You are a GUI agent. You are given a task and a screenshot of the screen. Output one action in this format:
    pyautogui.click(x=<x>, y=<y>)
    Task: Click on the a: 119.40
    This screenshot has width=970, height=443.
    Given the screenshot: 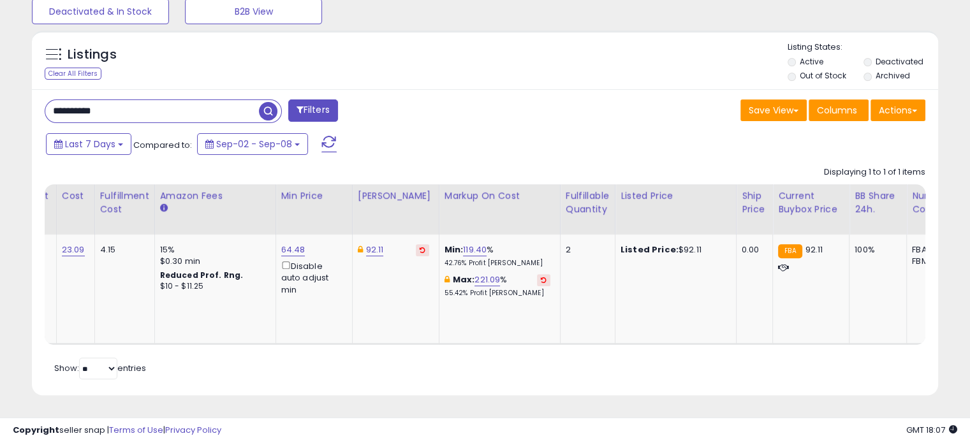 What is the action you would take?
    pyautogui.click(x=475, y=250)
    